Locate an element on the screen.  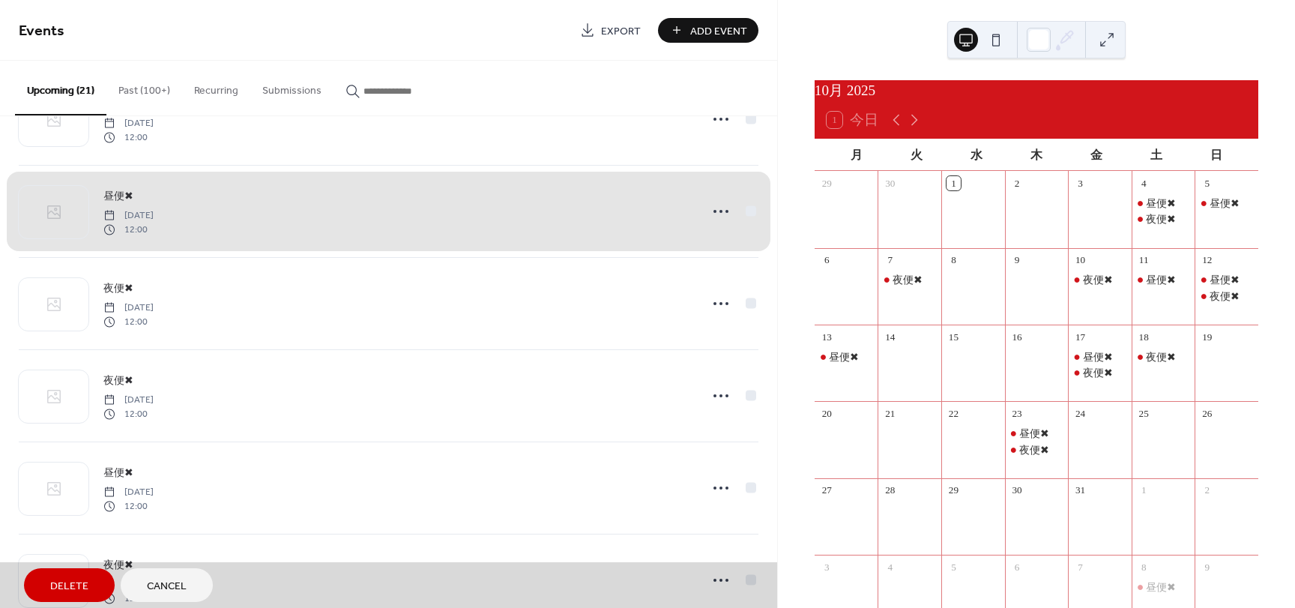
div: 12 is located at coordinates (1208, 260).